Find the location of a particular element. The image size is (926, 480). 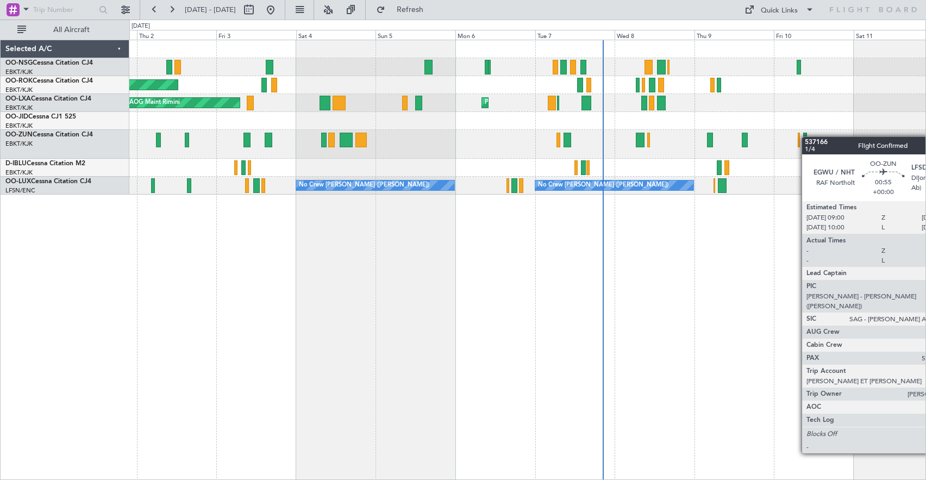

div: Sat 4 is located at coordinates (336, 35).